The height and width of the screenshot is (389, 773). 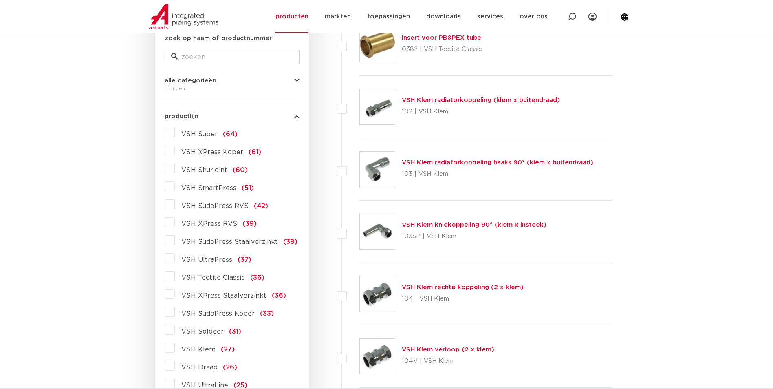 I want to click on span: (39), so click(x=249, y=224).